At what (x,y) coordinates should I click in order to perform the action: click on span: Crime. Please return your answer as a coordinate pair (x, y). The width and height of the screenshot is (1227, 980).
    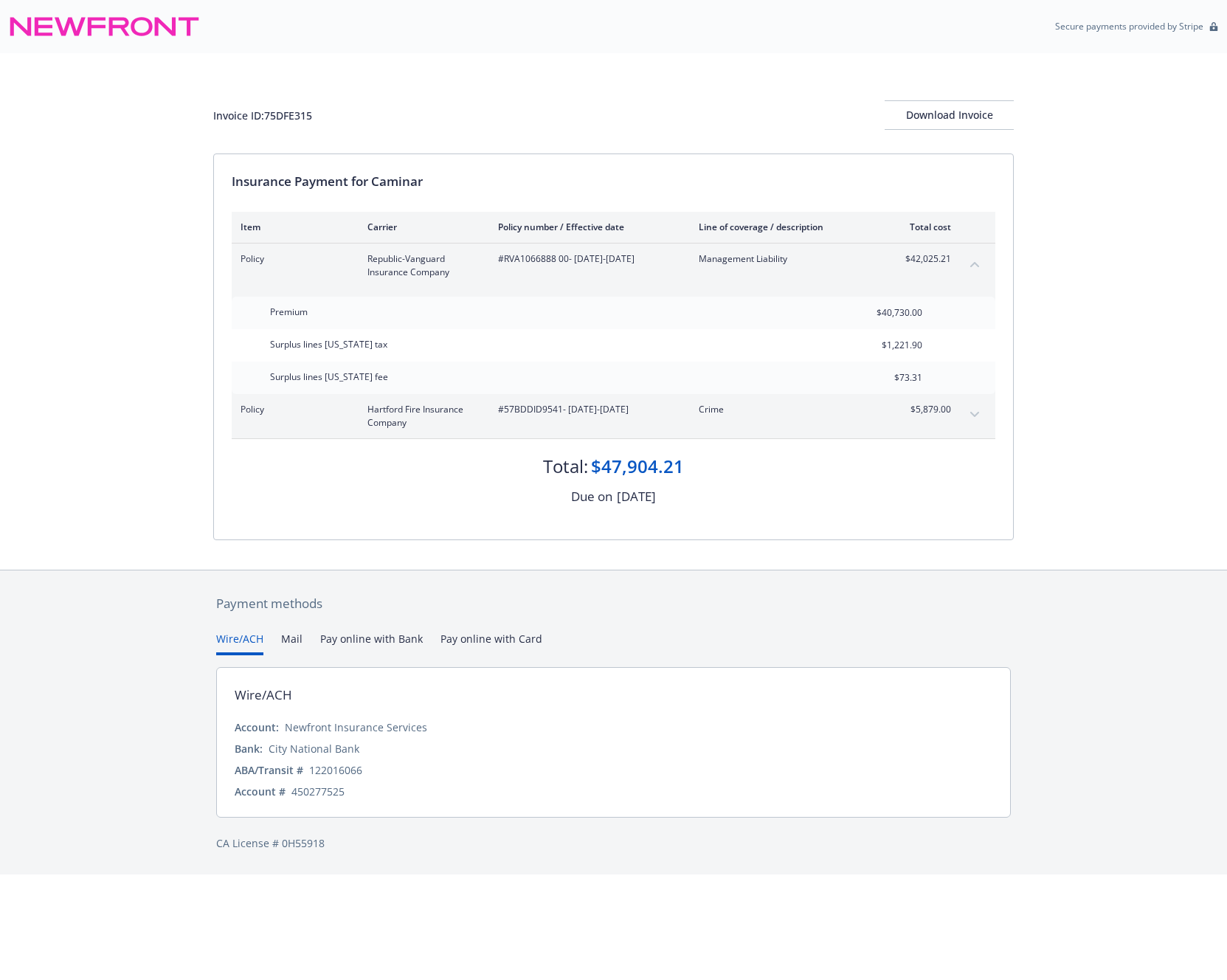
    Looking at the image, I should click on (785, 410).